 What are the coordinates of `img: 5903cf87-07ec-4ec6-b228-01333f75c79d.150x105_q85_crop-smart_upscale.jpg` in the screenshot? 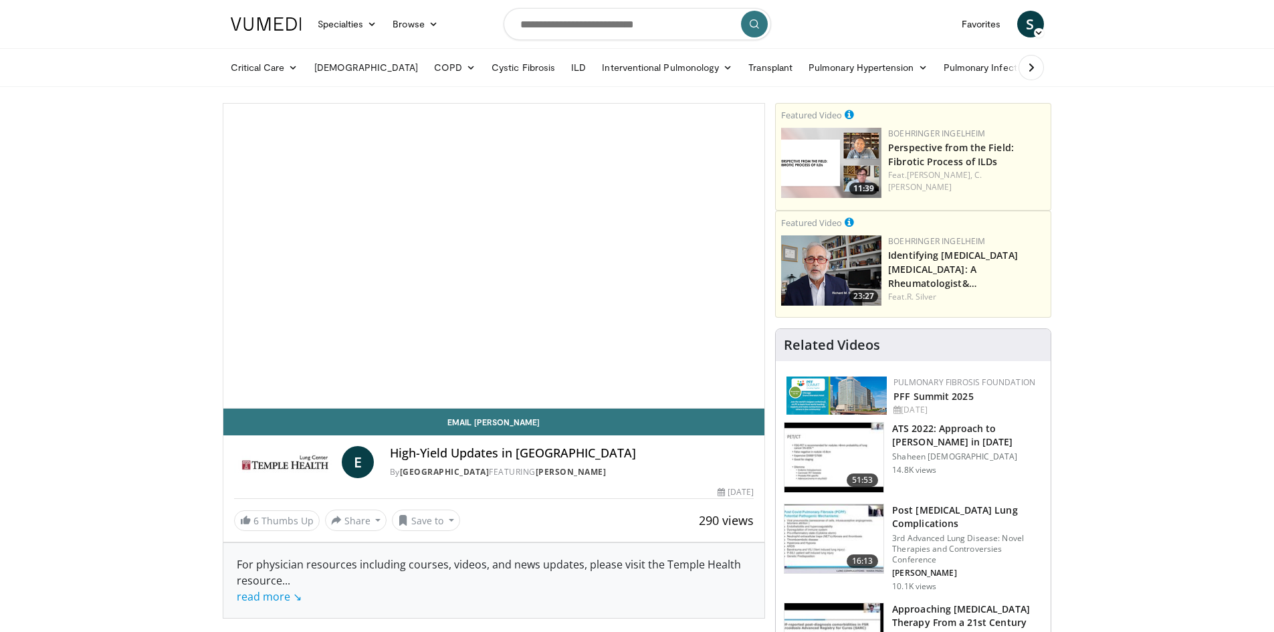 It's located at (834, 457).